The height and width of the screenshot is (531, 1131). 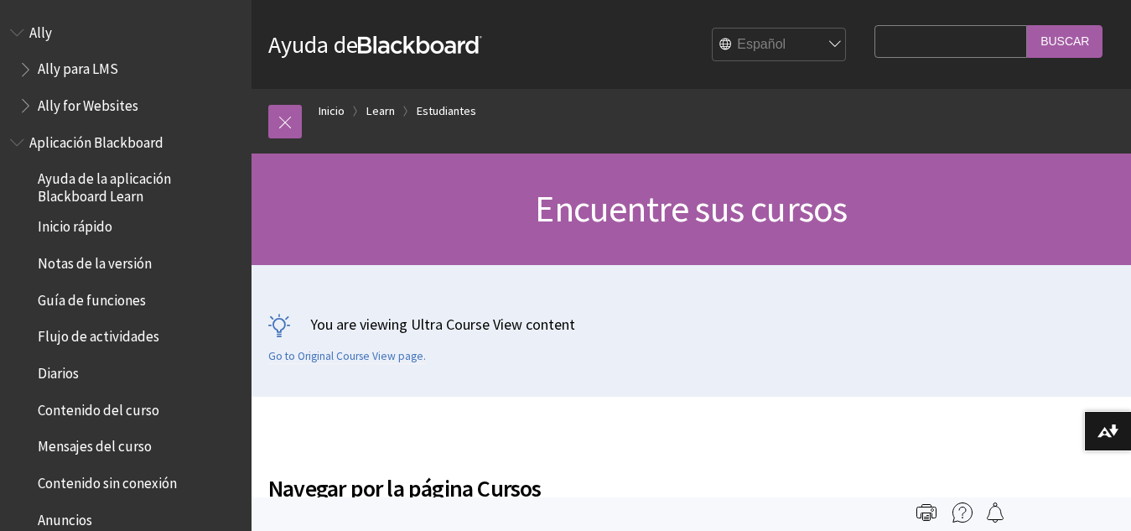 I want to click on a: Ayuda deBlackboard, so click(x=375, y=44).